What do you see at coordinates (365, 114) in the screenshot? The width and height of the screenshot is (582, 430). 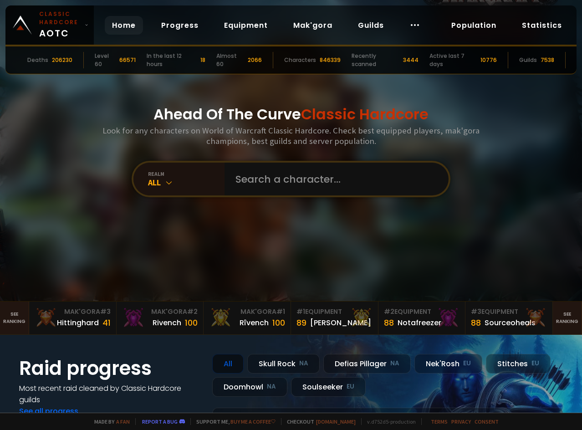 I see `span: Classic Hardcore` at bounding box center [365, 114].